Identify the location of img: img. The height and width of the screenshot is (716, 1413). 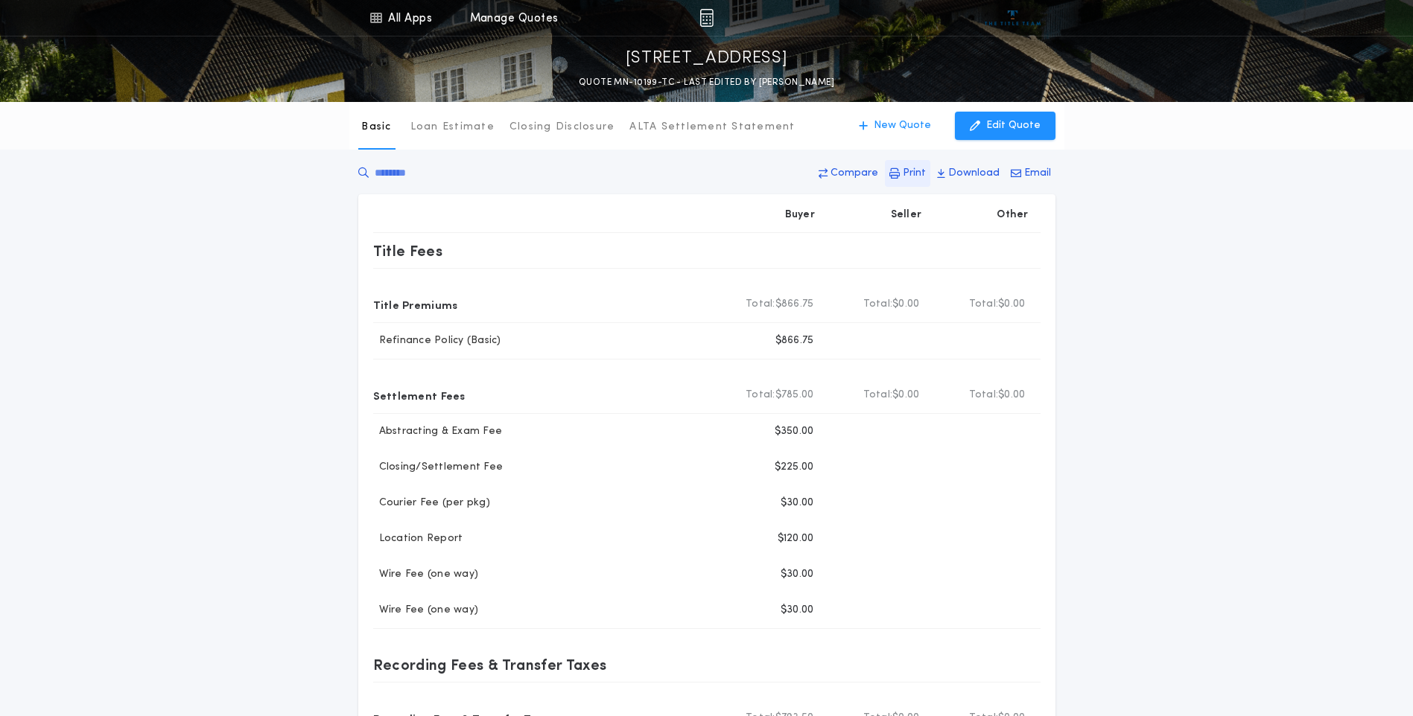
(706, 18).